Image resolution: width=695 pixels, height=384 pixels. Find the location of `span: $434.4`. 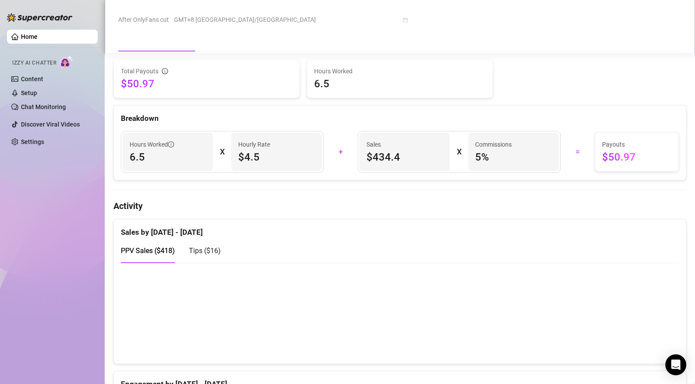

span: $434.4 is located at coordinates (404, 157).